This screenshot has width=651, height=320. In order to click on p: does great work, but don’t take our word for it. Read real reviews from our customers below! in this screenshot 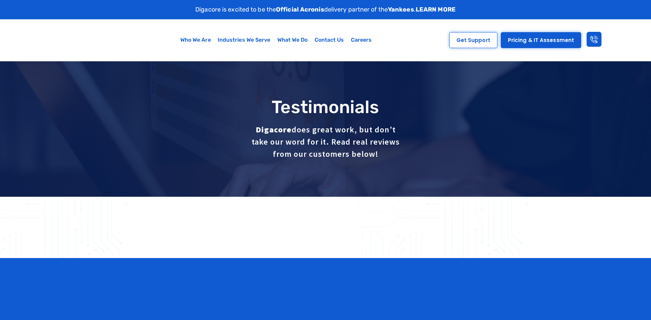, I will do `click(325, 142)`.